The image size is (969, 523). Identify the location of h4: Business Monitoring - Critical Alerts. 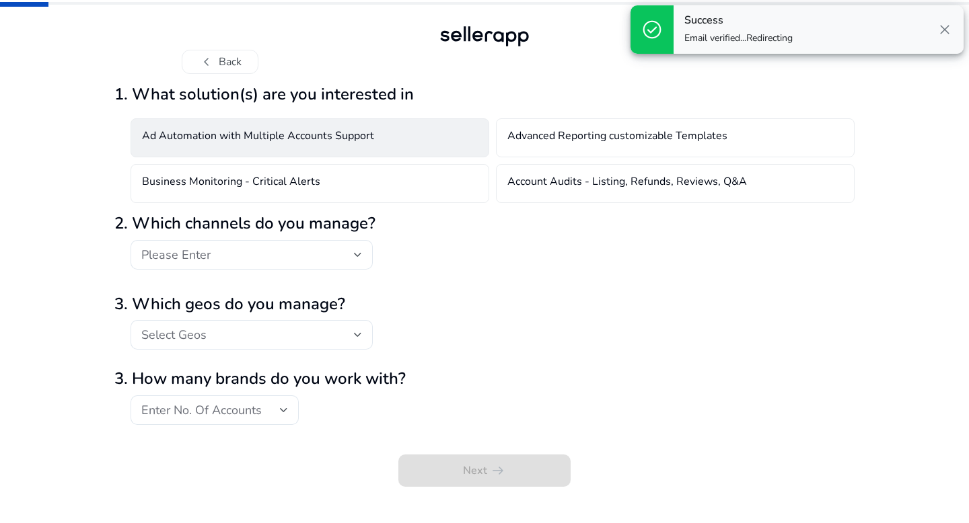
(231, 184).